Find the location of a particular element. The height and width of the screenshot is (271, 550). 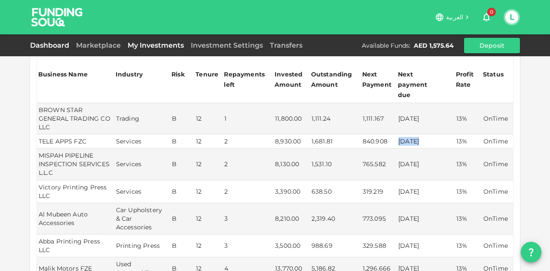

td: Car Upholstery & Car Accessories is located at coordinates (142, 219).